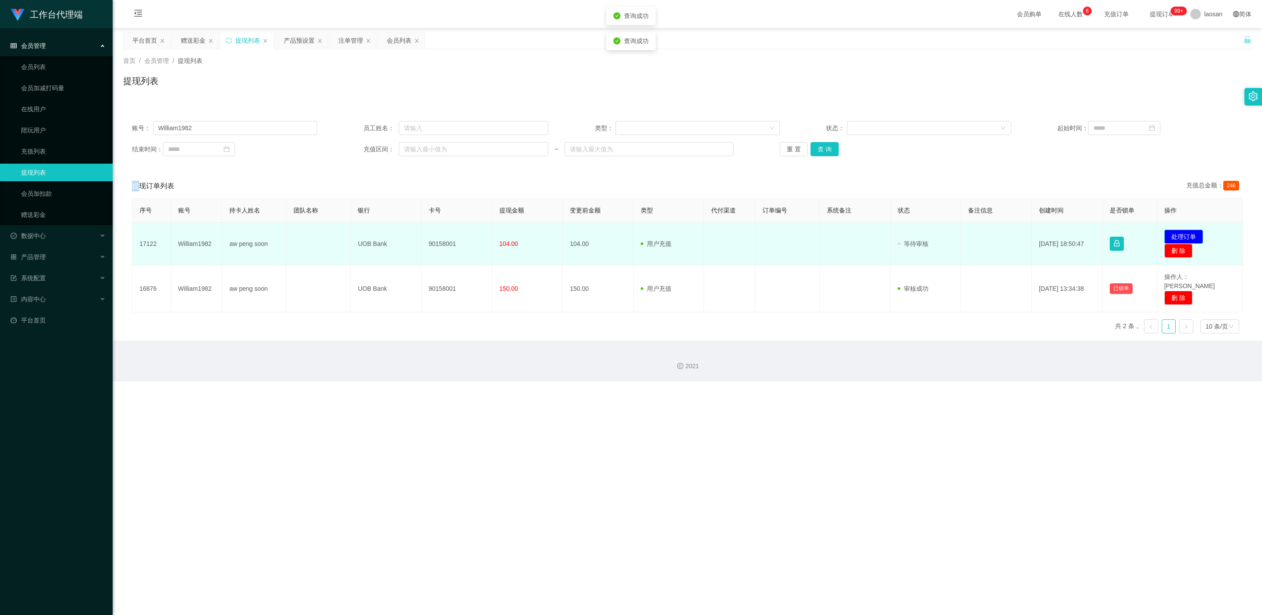 The width and height of the screenshot is (1262, 615). Describe the element at coordinates (63, 151) in the screenshot. I see `a: 充值列表` at that location.